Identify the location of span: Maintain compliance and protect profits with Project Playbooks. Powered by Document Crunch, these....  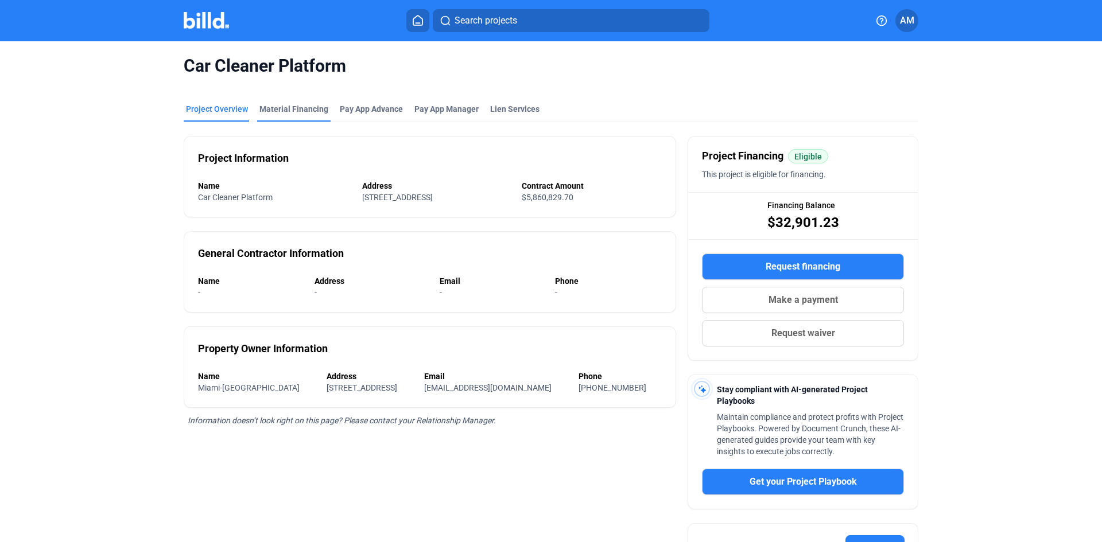
(810, 435).